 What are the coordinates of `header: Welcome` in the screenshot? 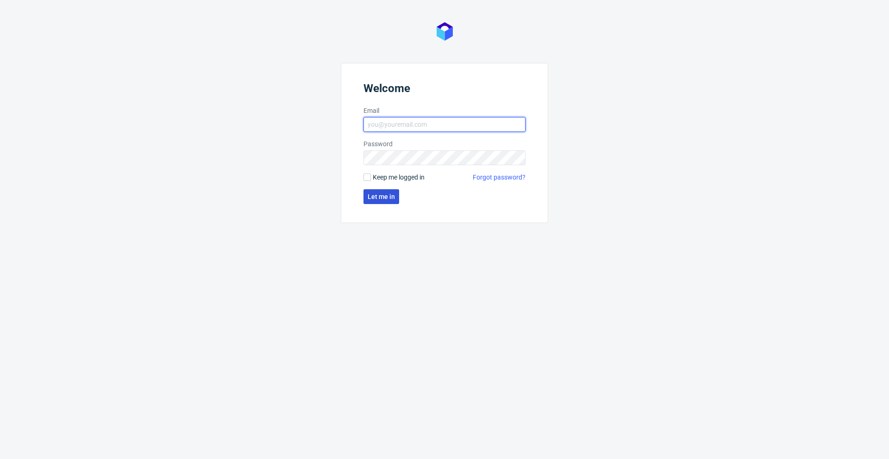 It's located at (444, 90).